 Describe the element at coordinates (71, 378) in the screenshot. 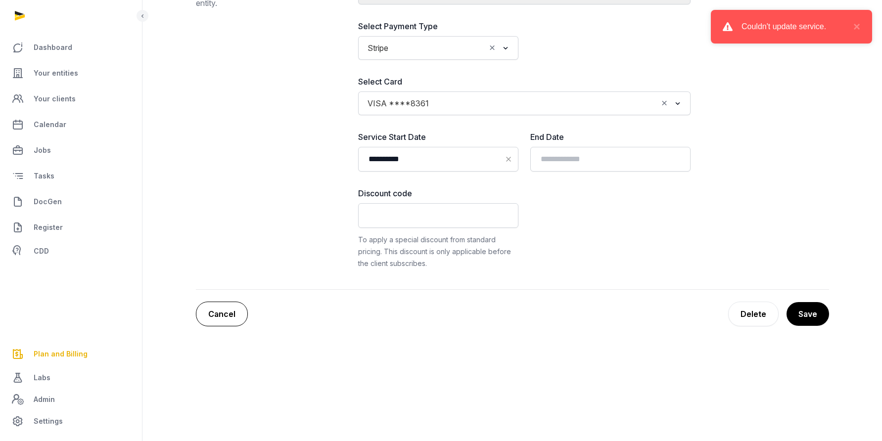

I see `a: Labs` at that location.